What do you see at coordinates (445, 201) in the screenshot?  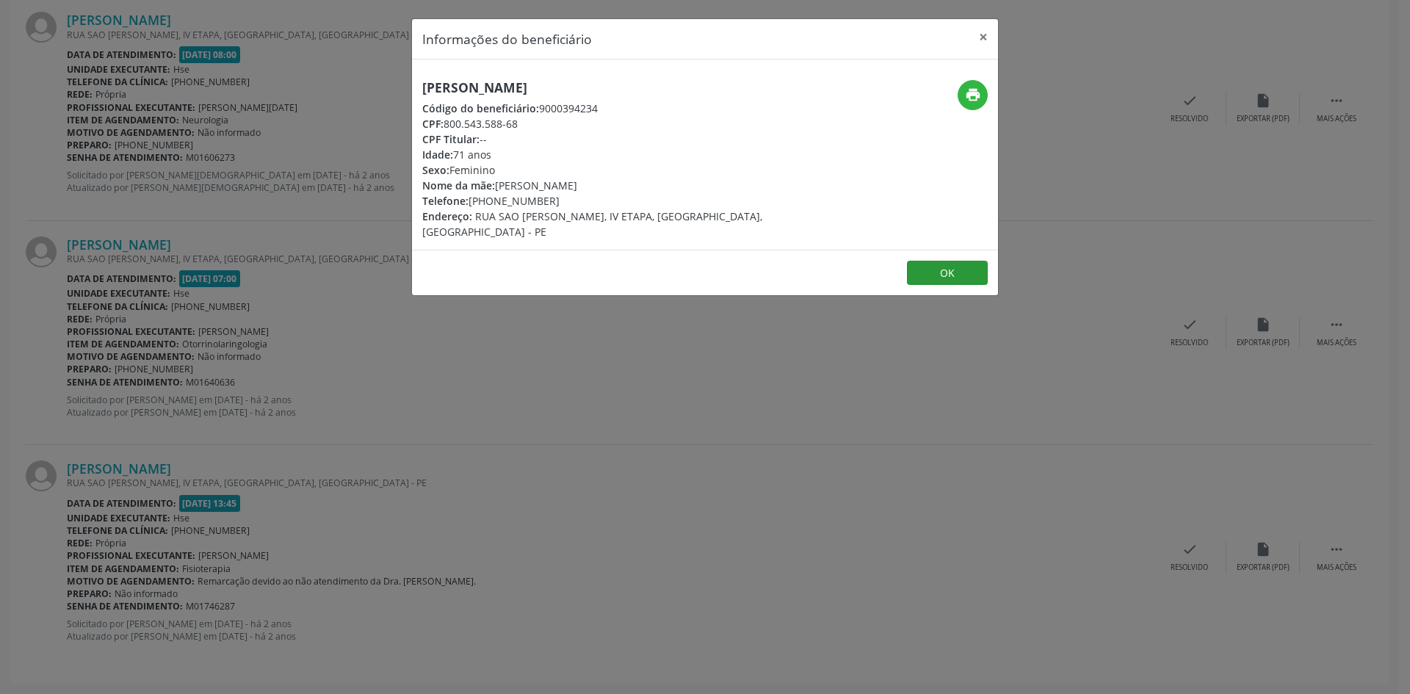 I see `span: Telefone:` at bounding box center [445, 201].